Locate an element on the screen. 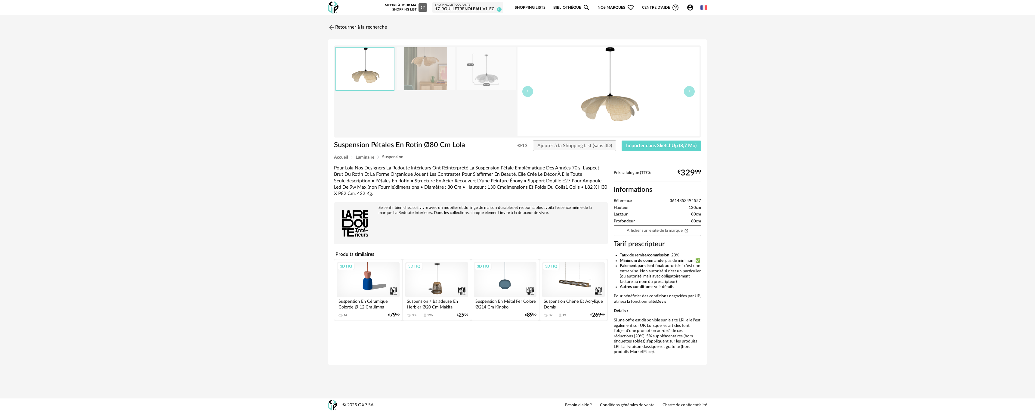 Image resolution: width=1035 pixels, height=412 pixels. button: Ajouter à la Shopping List (sans 3D) is located at coordinates (575, 146).